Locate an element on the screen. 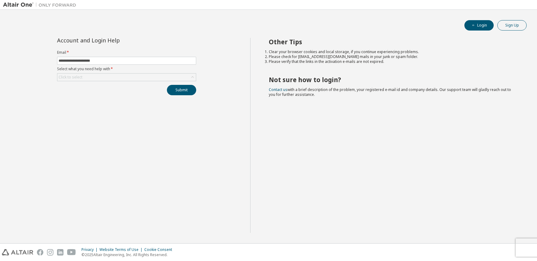  img: altair_logo.svg is located at coordinates (17, 252).